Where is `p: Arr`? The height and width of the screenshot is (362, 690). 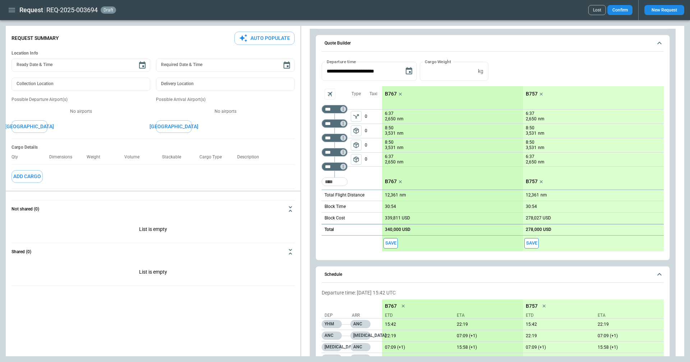
p: Arr is located at coordinates (364, 316).